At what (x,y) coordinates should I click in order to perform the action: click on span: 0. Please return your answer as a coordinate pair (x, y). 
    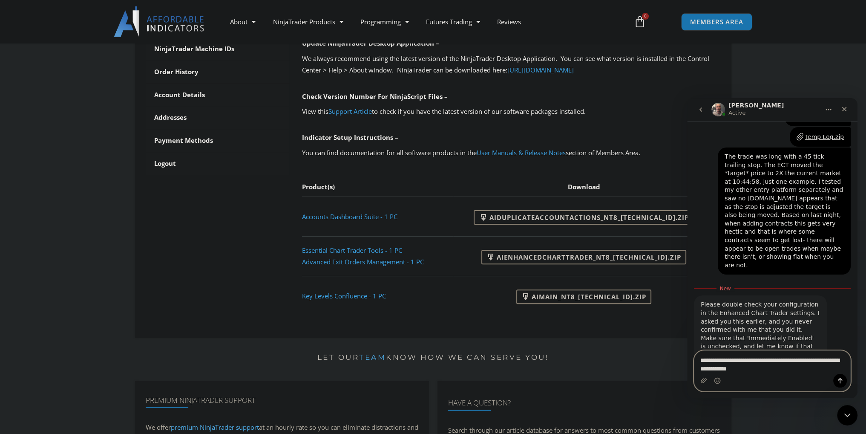
    Looking at the image, I should click on (646, 16).